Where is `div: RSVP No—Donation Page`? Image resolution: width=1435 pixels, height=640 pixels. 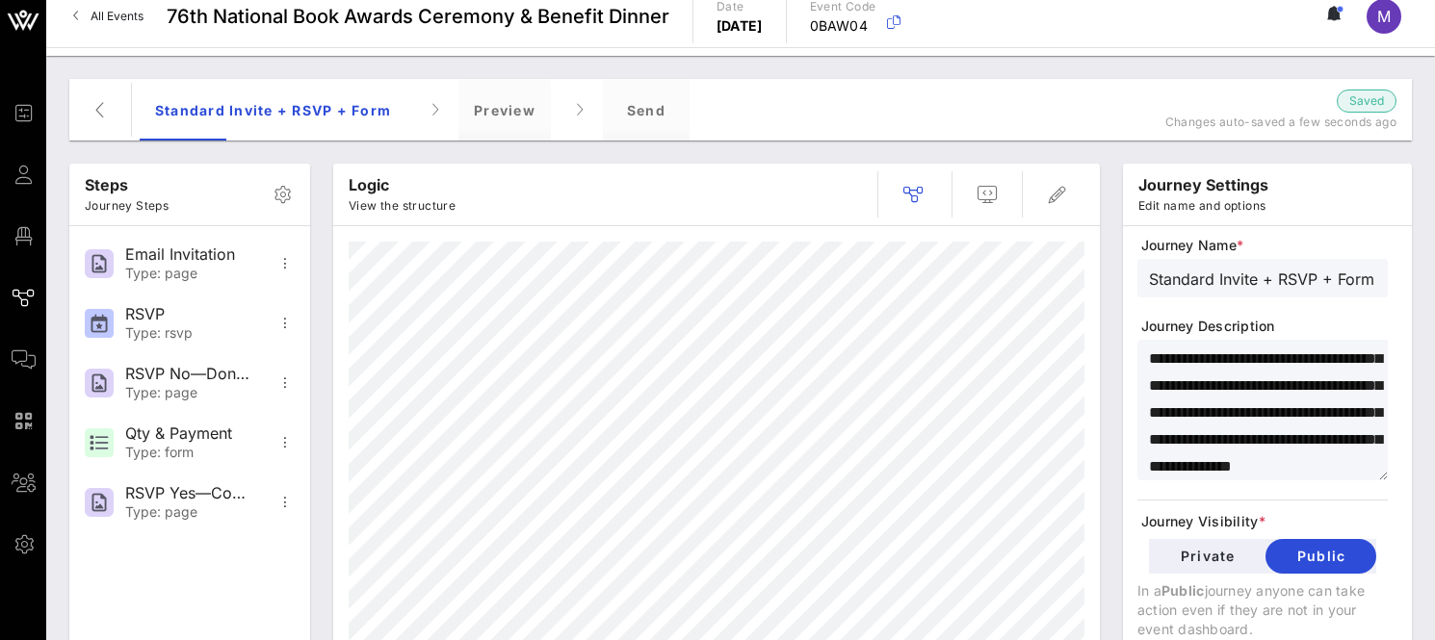
div: RSVP No—Donation Page is located at coordinates (189, 374).